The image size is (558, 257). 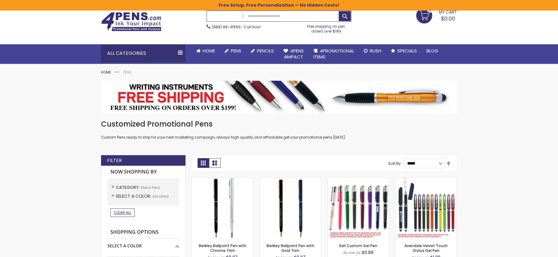 What do you see at coordinates (203, 163) in the screenshot?
I see `strong: Grid` at bounding box center [203, 163].